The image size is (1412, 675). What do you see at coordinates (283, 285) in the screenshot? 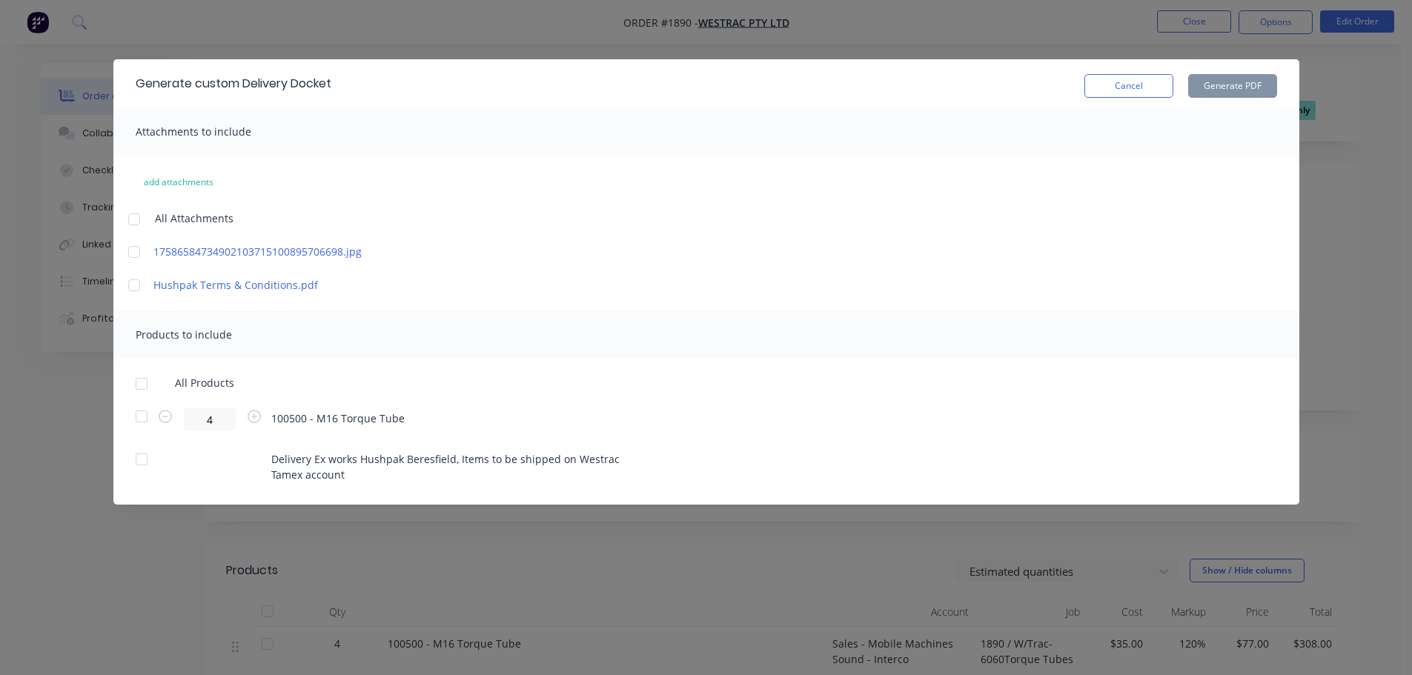
I see `a: Hushpak Terms & Conditions.pdf` at bounding box center [283, 285].